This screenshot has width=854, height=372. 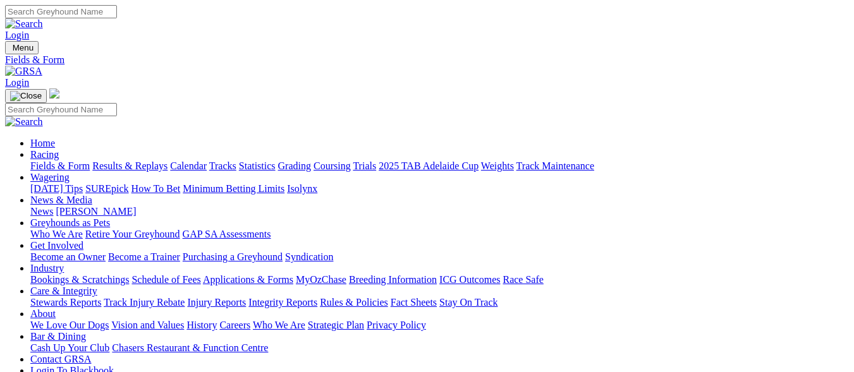 What do you see at coordinates (70, 348) in the screenshot?
I see `a: Cash Up Your Club` at bounding box center [70, 348].